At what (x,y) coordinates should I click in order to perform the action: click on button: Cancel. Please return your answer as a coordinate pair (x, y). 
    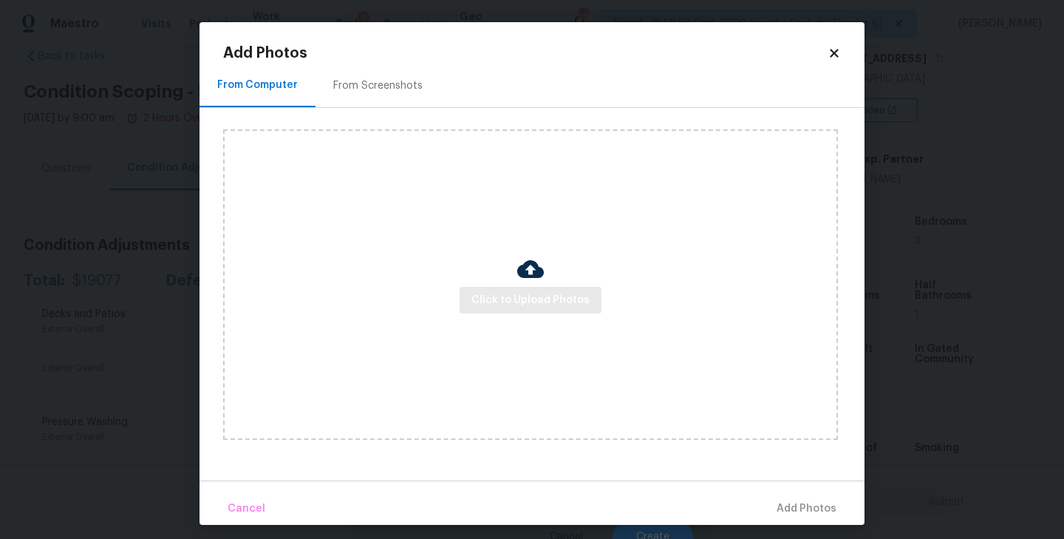
    Looking at the image, I should click on (246, 508).